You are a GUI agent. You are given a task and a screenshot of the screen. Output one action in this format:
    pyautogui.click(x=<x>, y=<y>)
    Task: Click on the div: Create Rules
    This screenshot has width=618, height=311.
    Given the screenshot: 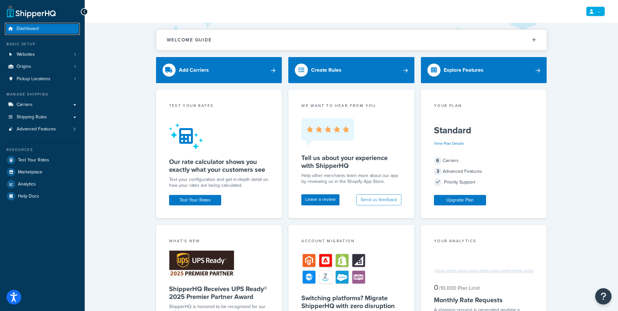 What is the action you would take?
    pyautogui.click(x=326, y=70)
    